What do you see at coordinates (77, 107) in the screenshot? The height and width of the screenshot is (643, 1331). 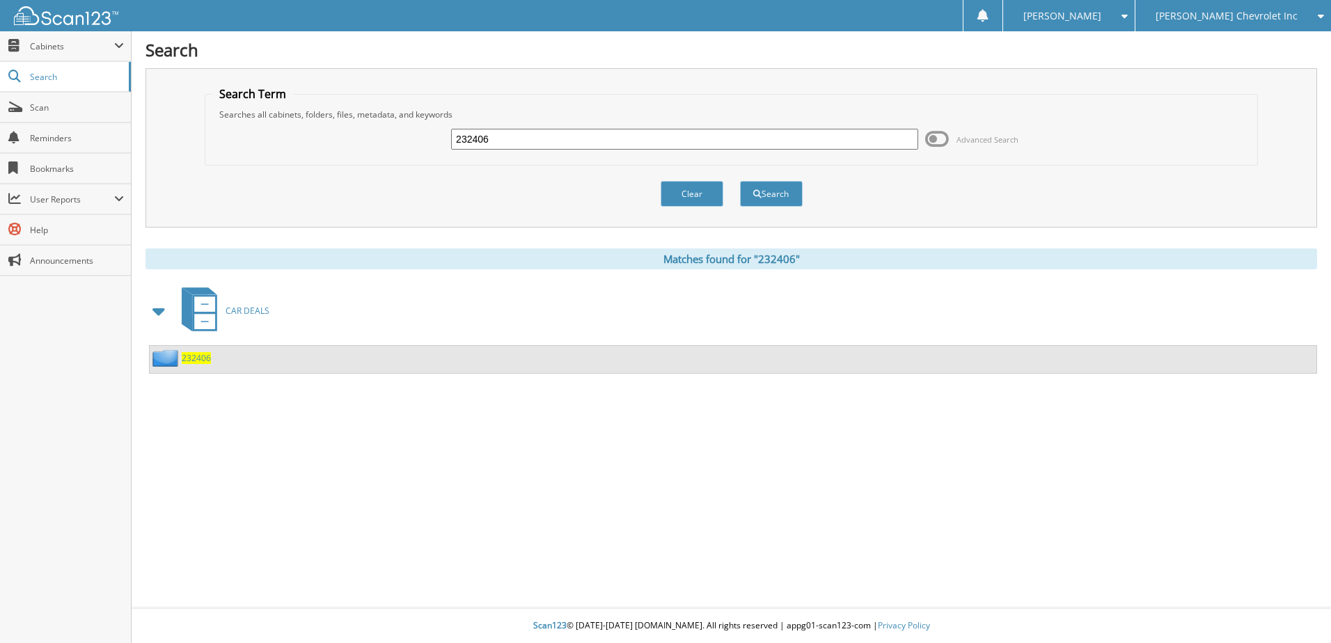 I see `span: Scan` at bounding box center [77, 107].